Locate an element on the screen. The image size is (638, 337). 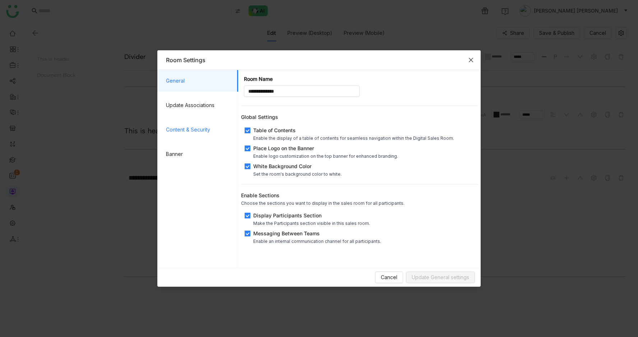
span: Banner is located at coordinates (199, 154).